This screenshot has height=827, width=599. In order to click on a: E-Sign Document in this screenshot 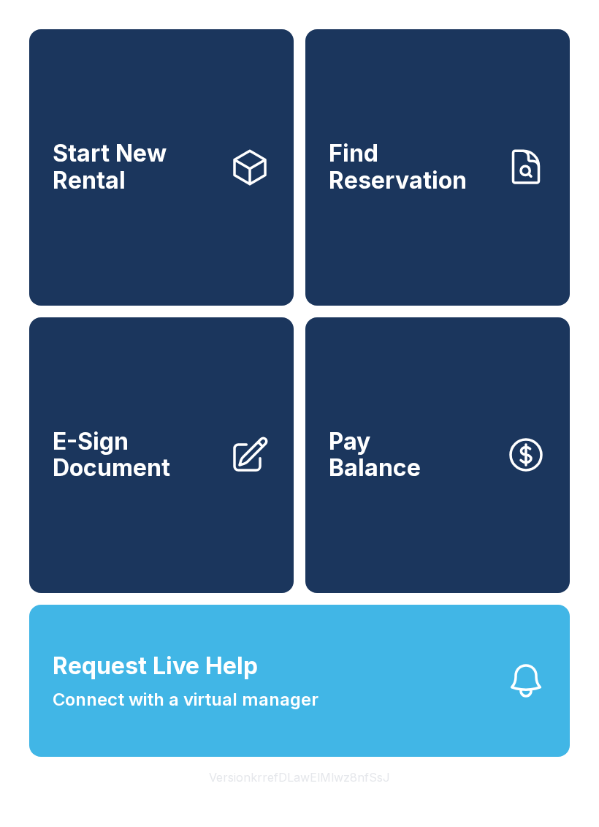, I will do `click(162, 455)`.